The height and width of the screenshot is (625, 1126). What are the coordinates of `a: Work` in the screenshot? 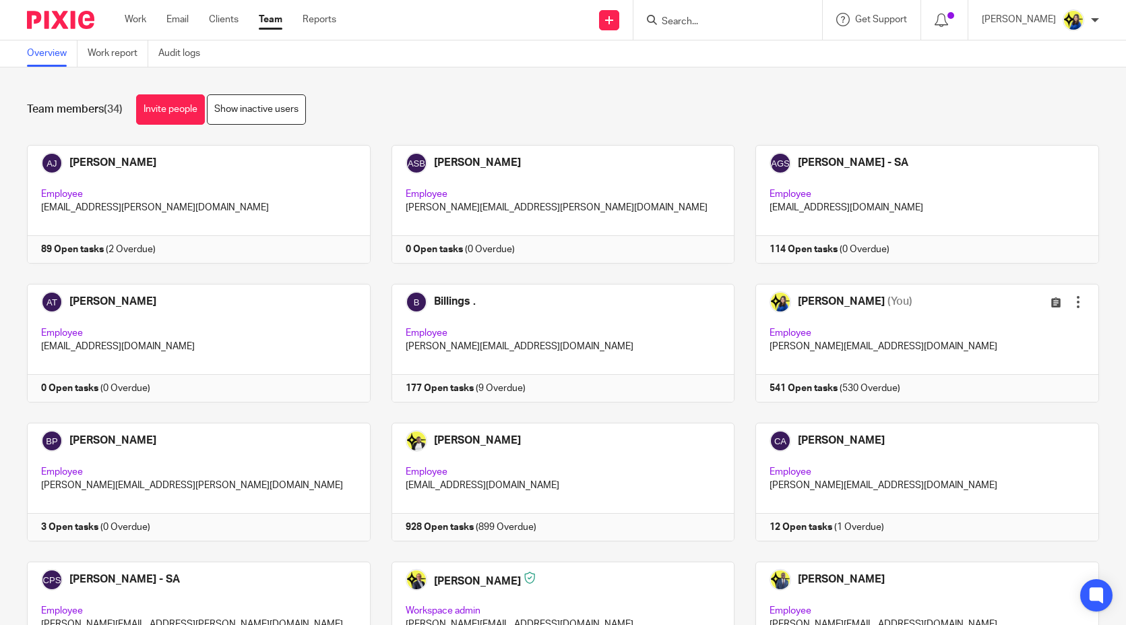 It's located at (135, 20).